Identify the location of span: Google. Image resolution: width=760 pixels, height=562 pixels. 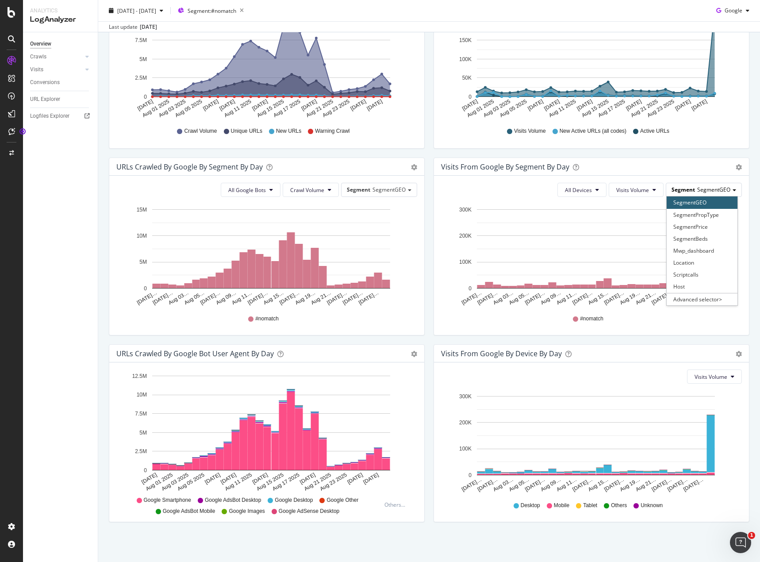
(734, 10).